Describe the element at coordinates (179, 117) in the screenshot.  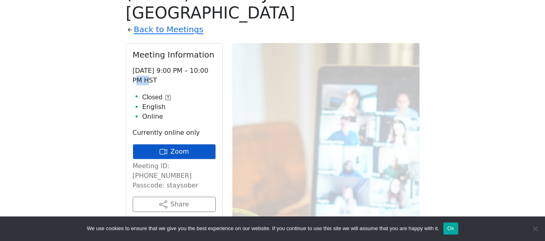
I see `li: Online` at that location.